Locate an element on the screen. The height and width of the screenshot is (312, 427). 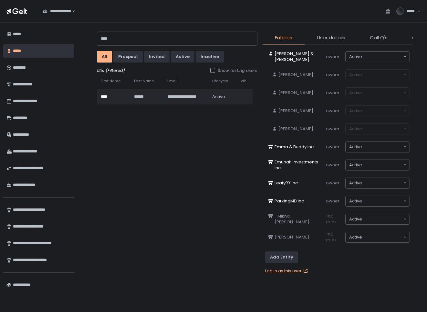
div: prospect is located at coordinates (128, 57).